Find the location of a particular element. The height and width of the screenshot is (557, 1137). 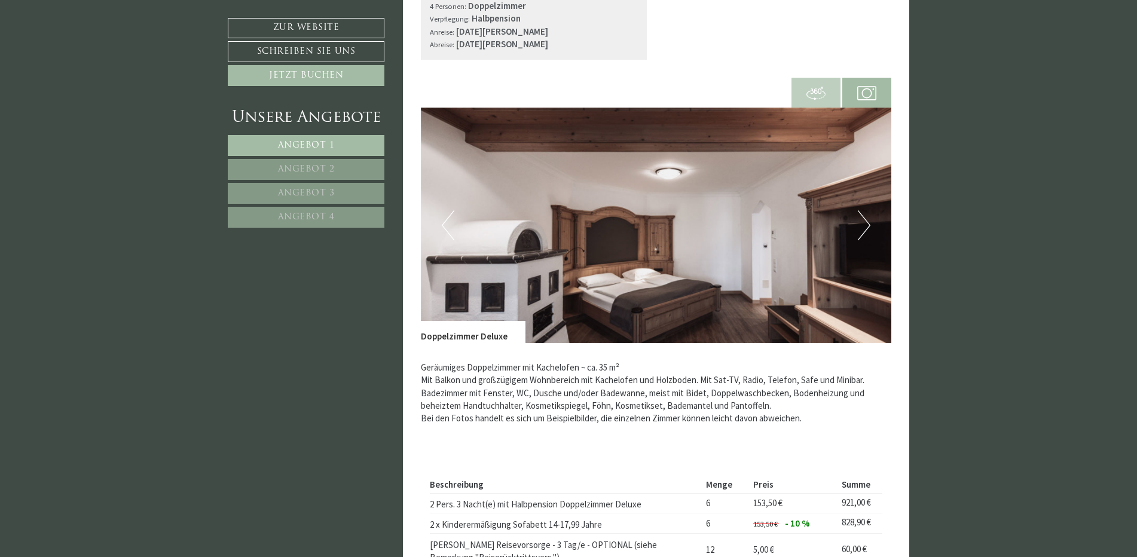

img: camera.svg is located at coordinates (867, 93).